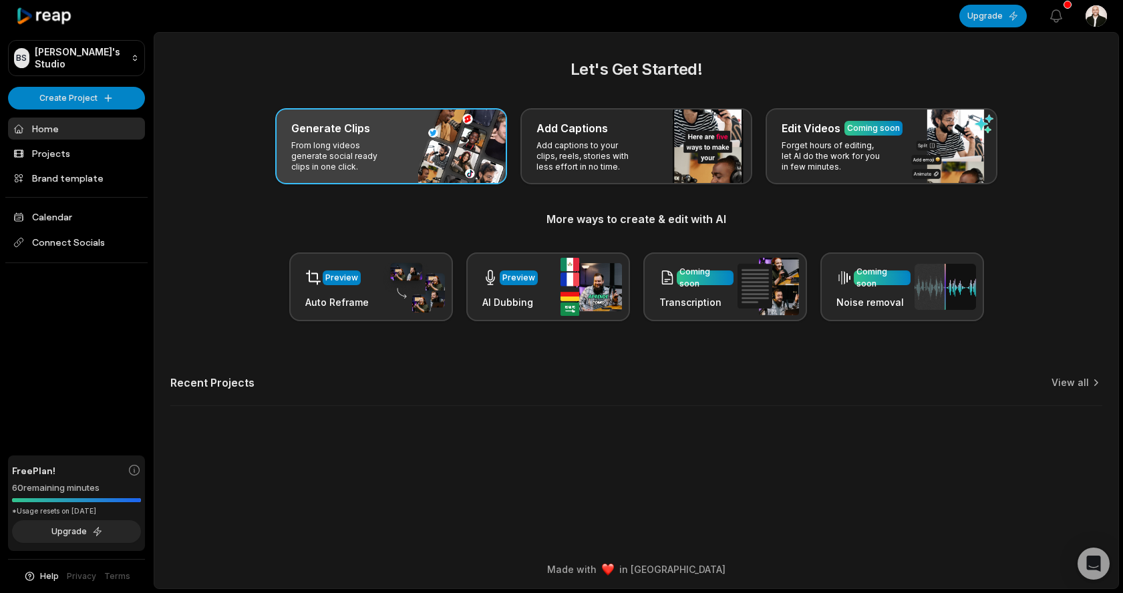 Image resolution: width=1123 pixels, height=593 pixels. I want to click on p: From long videos generate social ready clips in one click., so click(343, 156).